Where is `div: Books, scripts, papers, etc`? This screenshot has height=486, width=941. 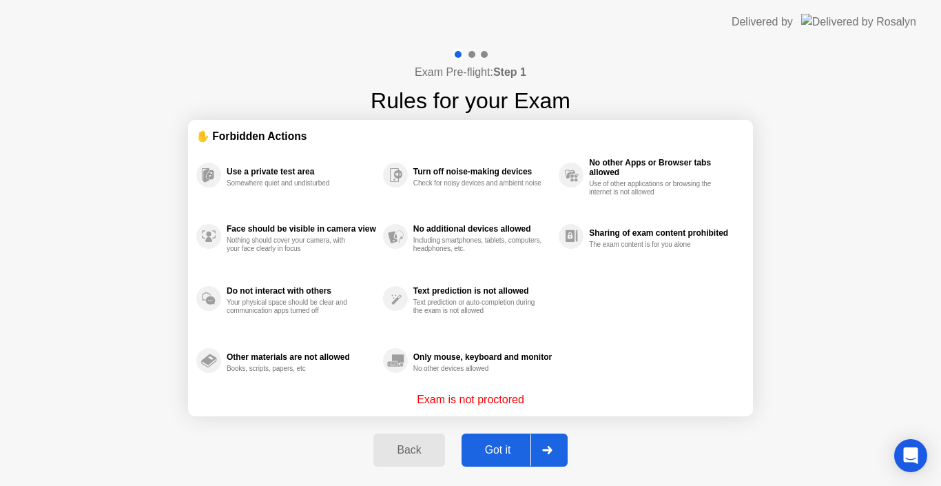
div: Books, scripts, papers, etc is located at coordinates (292, 369).